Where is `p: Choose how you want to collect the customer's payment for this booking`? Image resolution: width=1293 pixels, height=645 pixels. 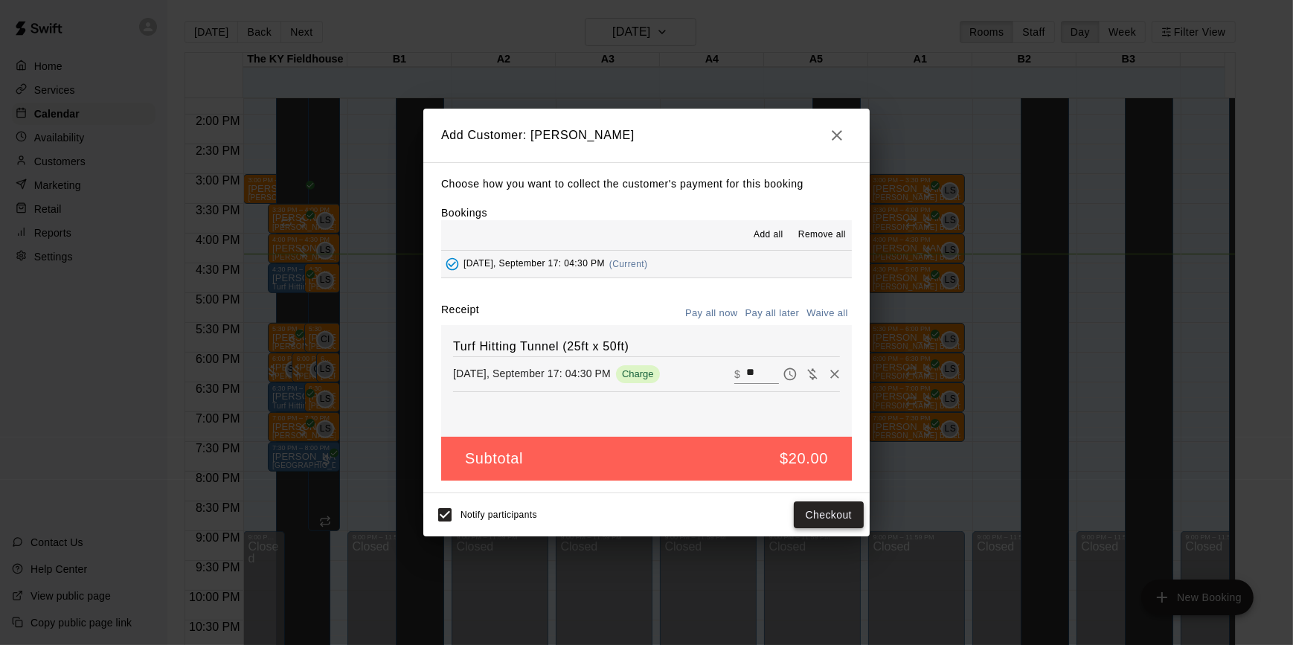
p: Choose how you want to collect the customer's payment for this booking is located at coordinates (646, 184).